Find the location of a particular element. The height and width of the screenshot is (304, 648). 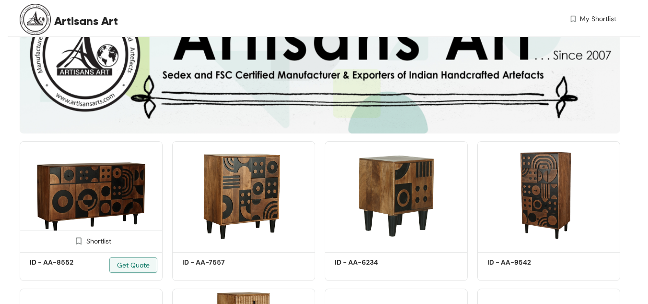

h5: ID - AA-7557 is located at coordinates (223, 262).